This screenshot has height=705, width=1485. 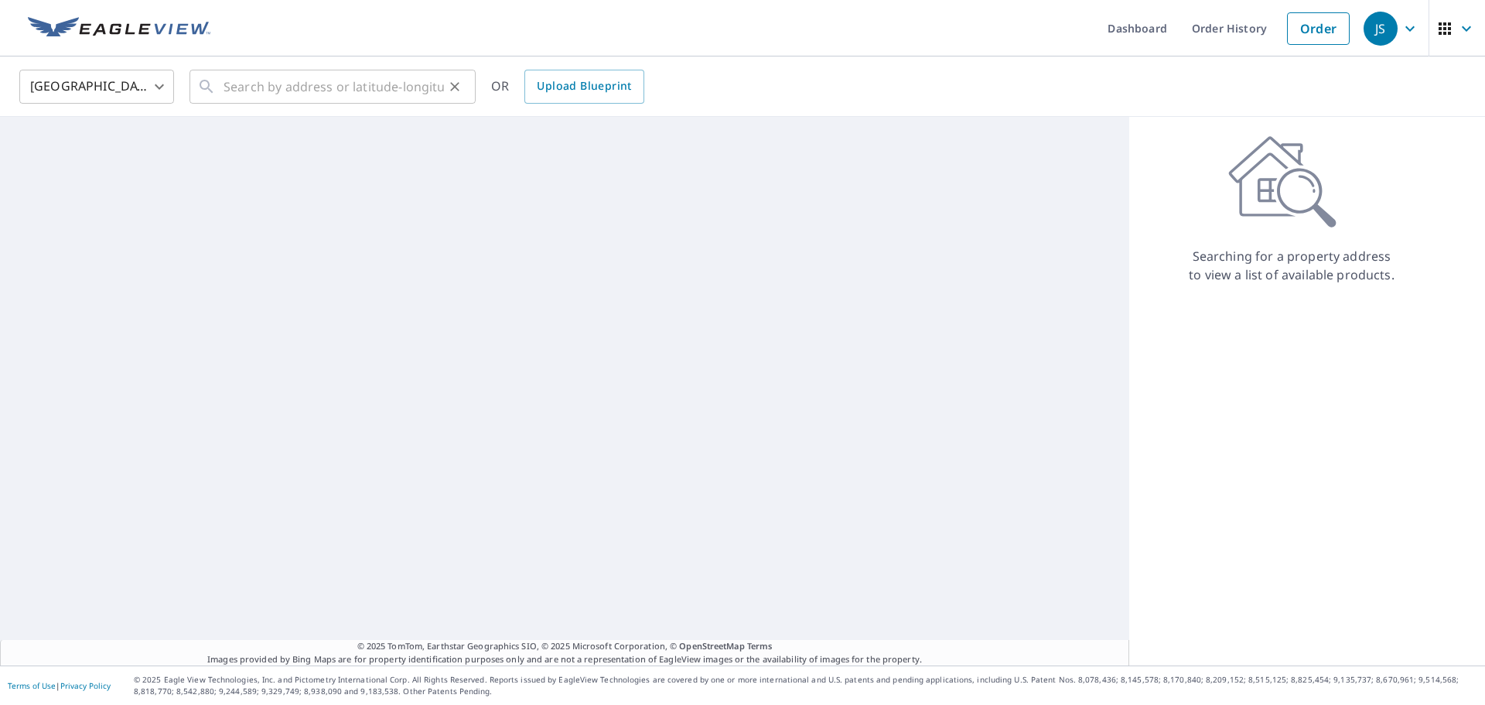 I want to click on a: Privacy Policy, so click(x=85, y=685).